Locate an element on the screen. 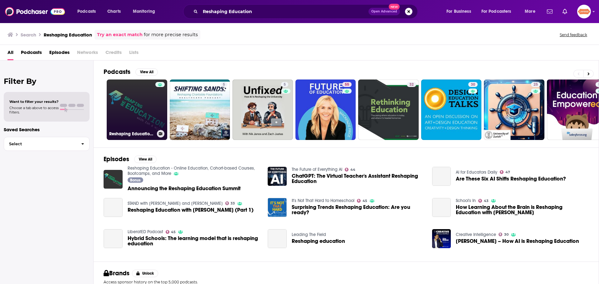 The width and height of the screenshot is (599, 284). h2: Brands is located at coordinates (116, 273).